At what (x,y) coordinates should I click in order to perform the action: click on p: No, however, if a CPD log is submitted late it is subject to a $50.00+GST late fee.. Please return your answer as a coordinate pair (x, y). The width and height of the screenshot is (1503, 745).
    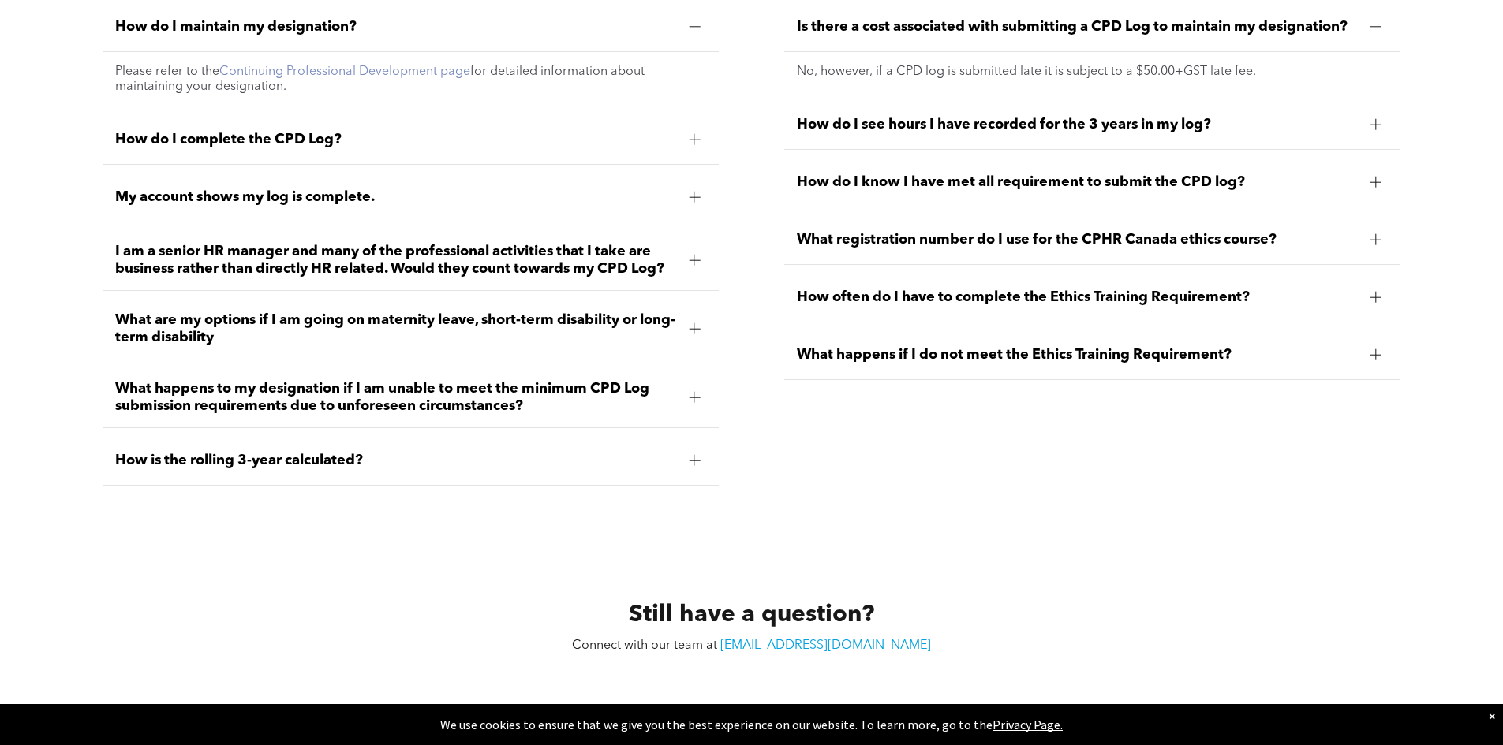
    Looking at the image, I should click on (1092, 72).